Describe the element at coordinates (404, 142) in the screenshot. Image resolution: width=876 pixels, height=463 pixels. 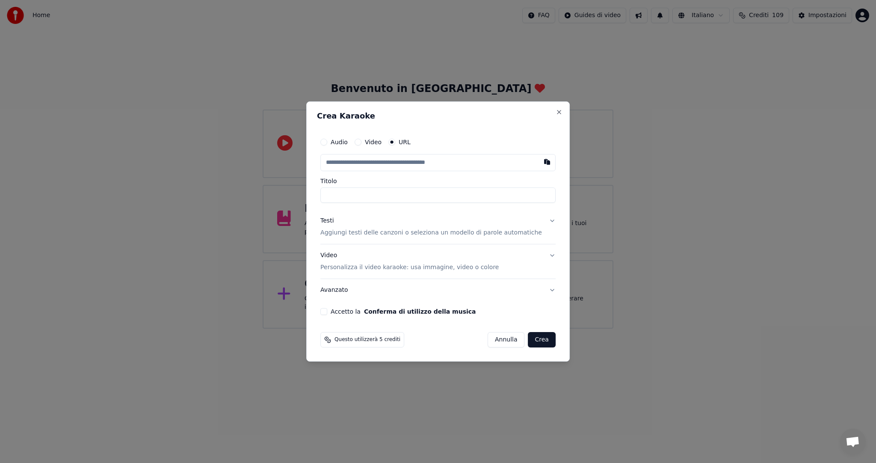
I see `label: URL` at that location.